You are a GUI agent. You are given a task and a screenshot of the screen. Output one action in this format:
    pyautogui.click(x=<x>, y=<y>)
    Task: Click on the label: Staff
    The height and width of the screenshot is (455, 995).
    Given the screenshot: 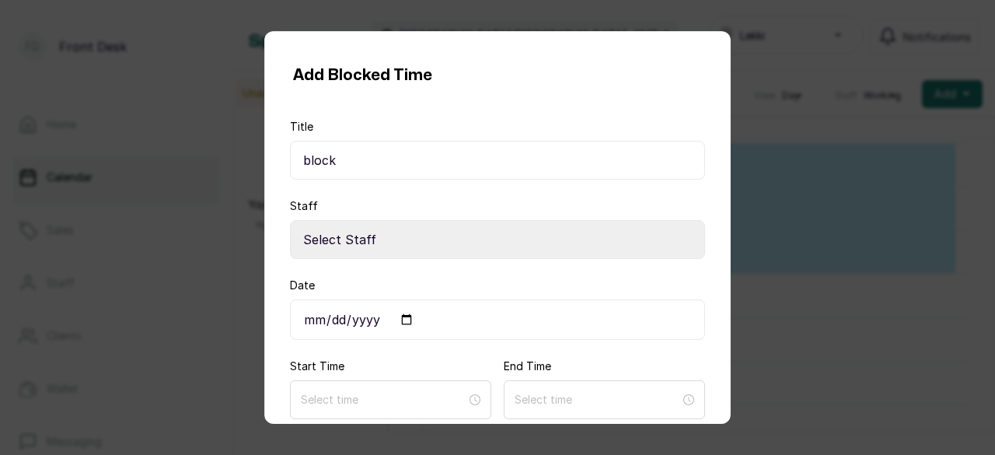 What is the action you would take?
    pyautogui.click(x=304, y=206)
    